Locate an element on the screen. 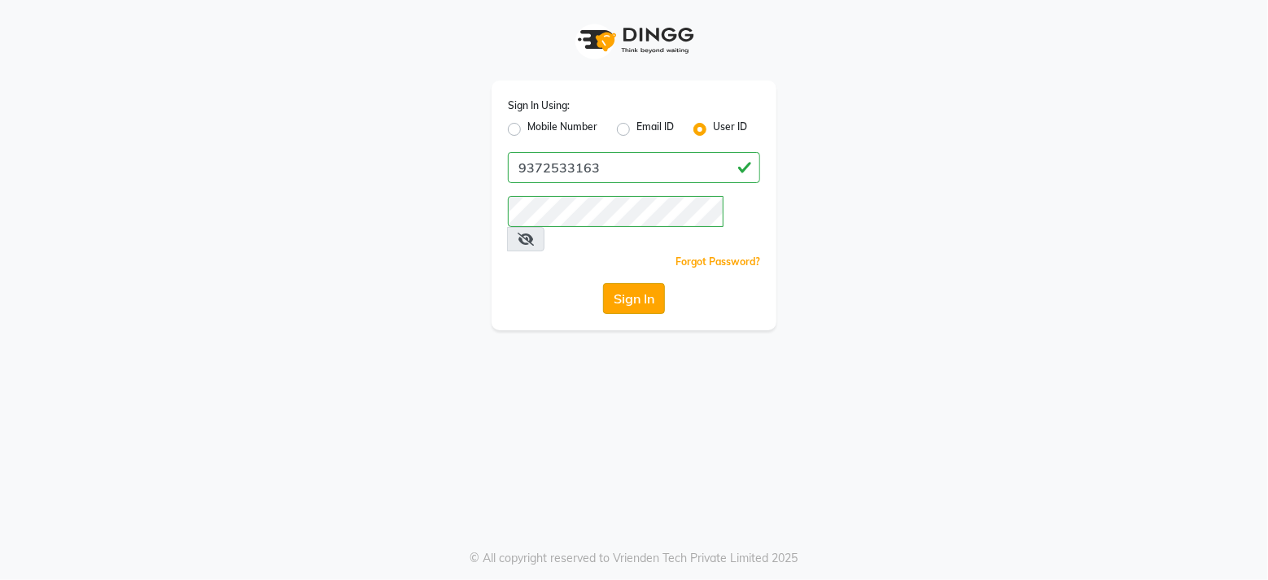 Image resolution: width=1268 pixels, height=580 pixels. label: Mobile Number is located at coordinates (562, 129).